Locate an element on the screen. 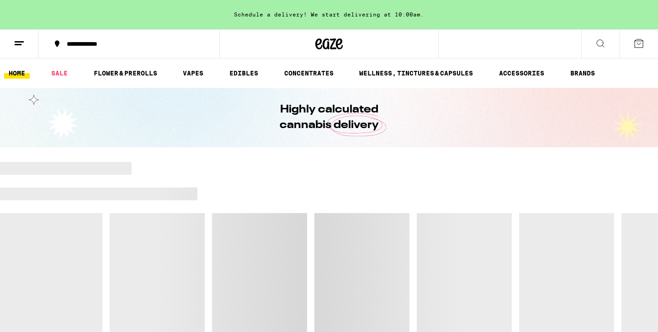 The height and width of the screenshot is (332, 658). a: FLOWER & PREROLLS is located at coordinates (125, 73).